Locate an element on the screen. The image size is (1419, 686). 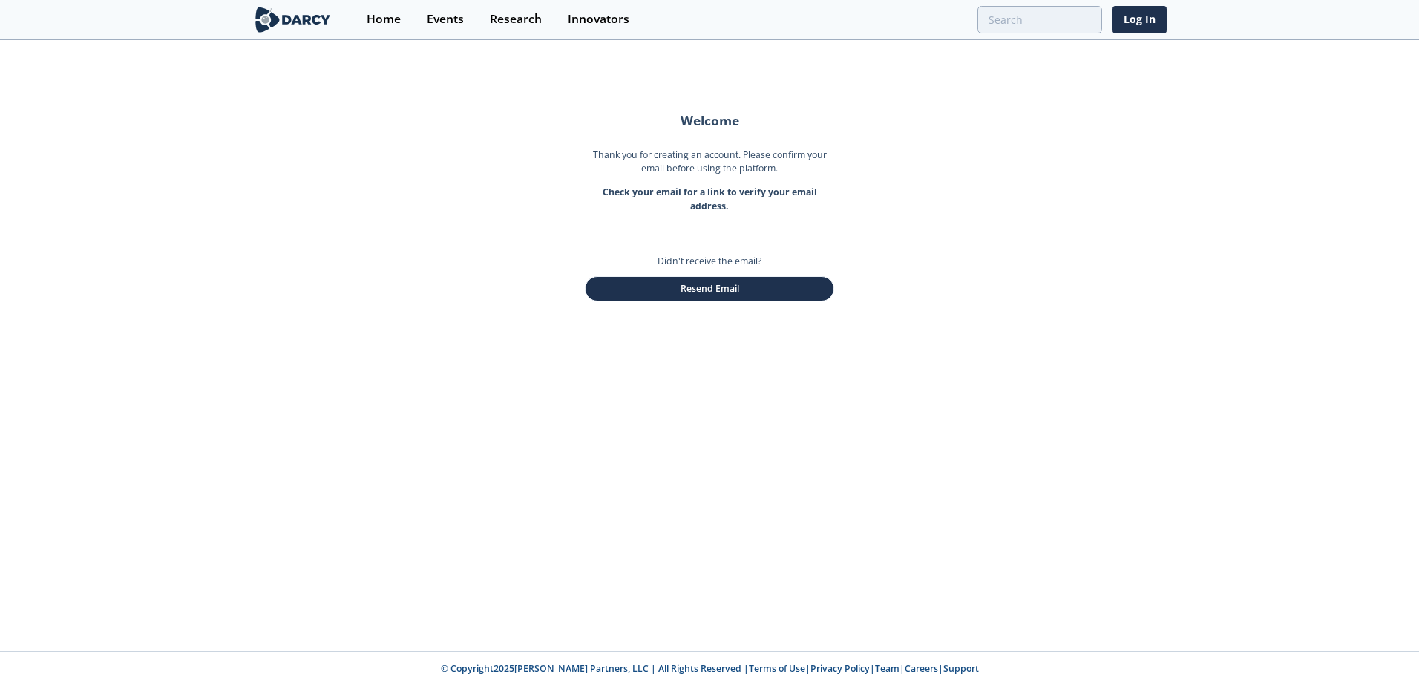
a: Careers is located at coordinates (921, 668).